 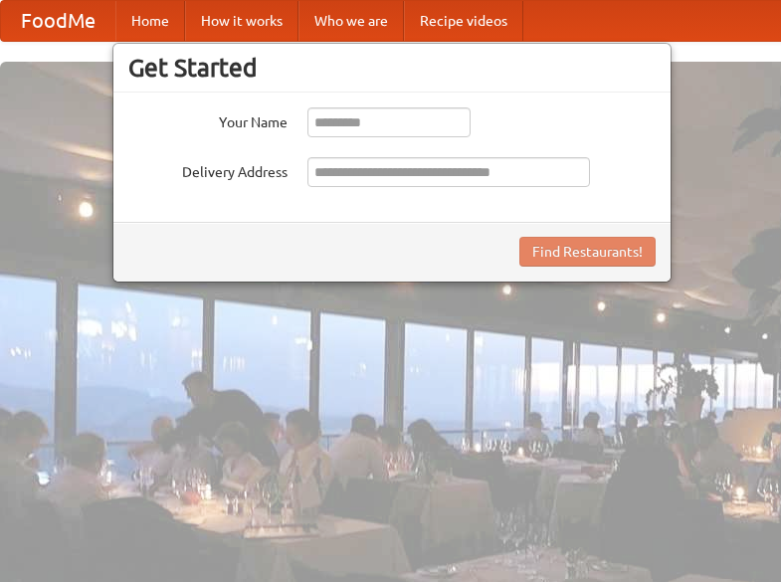 I want to click on a: Home, so click(x=150, y=21).